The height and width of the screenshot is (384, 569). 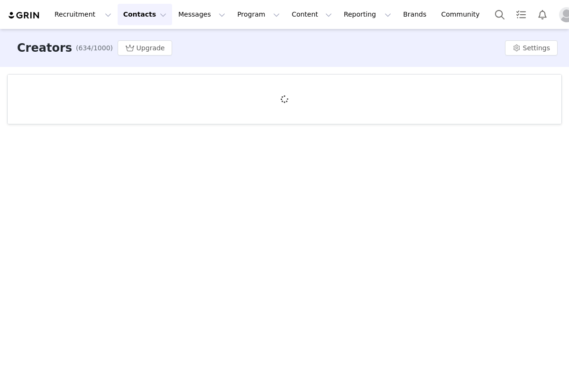 What do you see at coordinates (312, 14) in the screenshot?
I see `button: Content` at bounding box center [312, 14].